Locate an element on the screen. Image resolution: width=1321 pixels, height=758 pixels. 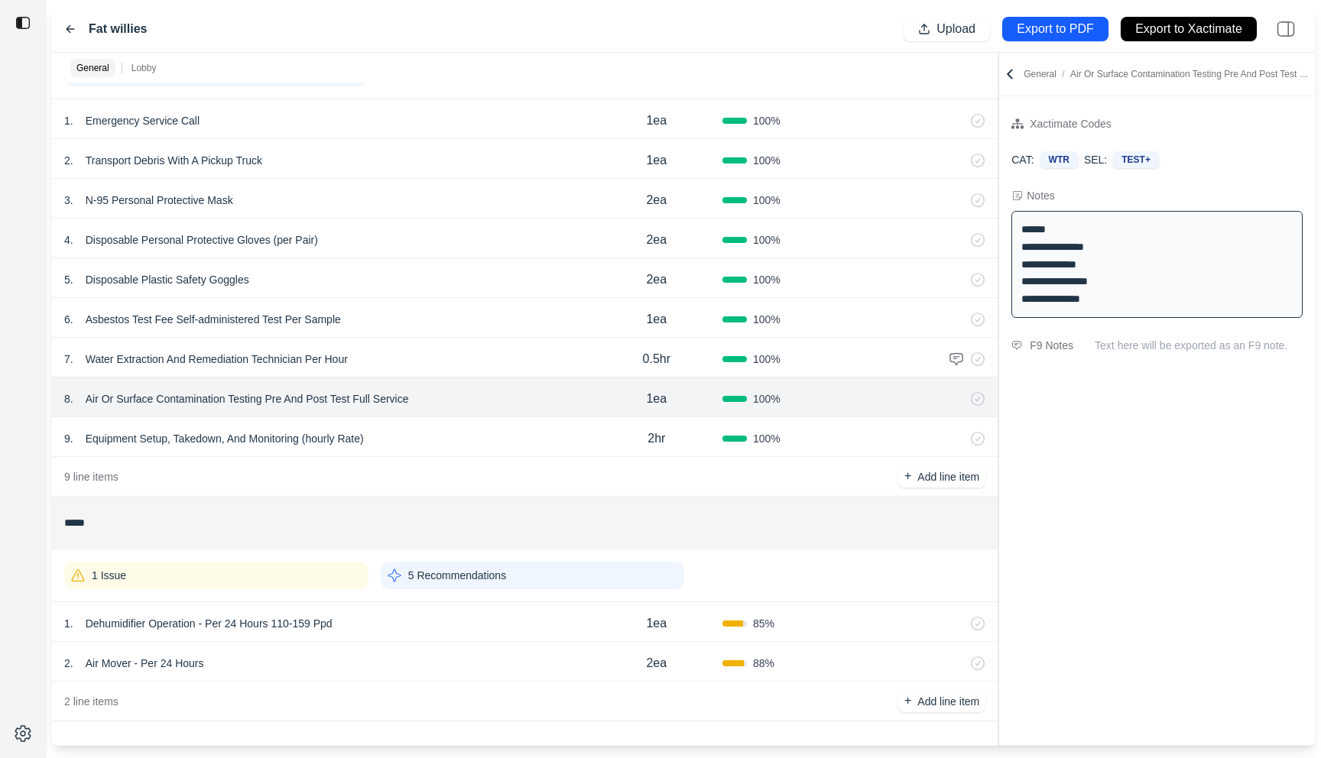
p: Dehumidifier Operation - Per 24 Hours 110-159 Ppd is located at coordinates (209, 624).